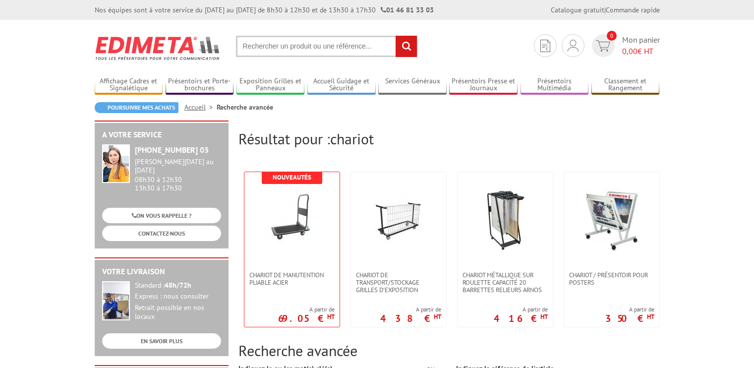  Describe the element at coordinates (270, 85) in the screenshot. I see `a: Exposition Grilles et Panneaux` at that location.